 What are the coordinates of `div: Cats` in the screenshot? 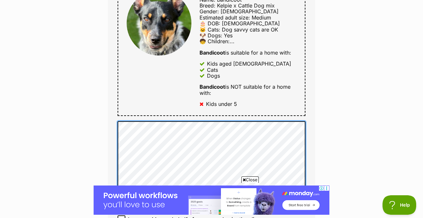 It's located at (213, 70).